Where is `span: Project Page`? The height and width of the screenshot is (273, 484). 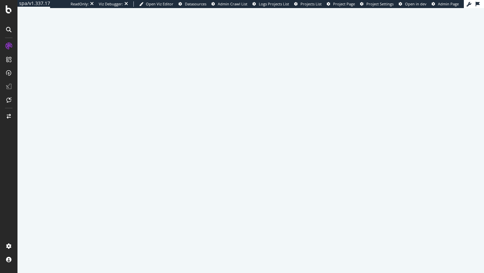 span: Project Page is located at coordinates (344, 4).